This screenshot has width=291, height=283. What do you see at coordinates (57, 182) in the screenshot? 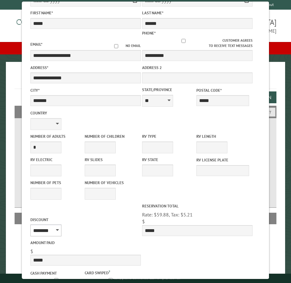
I see `label: Number of Pets` at bounding box center [57, 182].